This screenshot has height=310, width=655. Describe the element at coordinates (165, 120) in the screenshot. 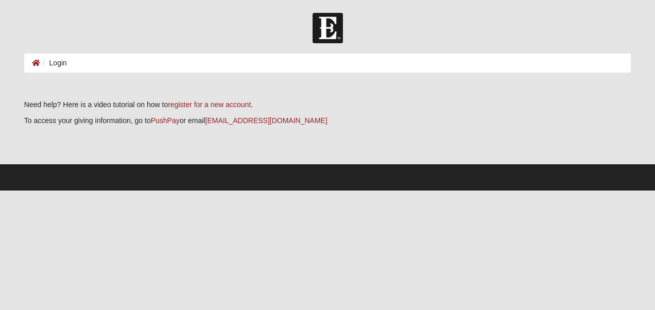

I see `a: PushPay` at that location.